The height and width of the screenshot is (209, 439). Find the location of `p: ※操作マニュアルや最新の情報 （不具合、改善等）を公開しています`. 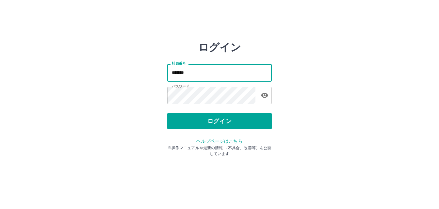

p: ※操作マニュアルや最新の情報 （不具合、改善等）を公開しています is located at coordinates (219, 151).